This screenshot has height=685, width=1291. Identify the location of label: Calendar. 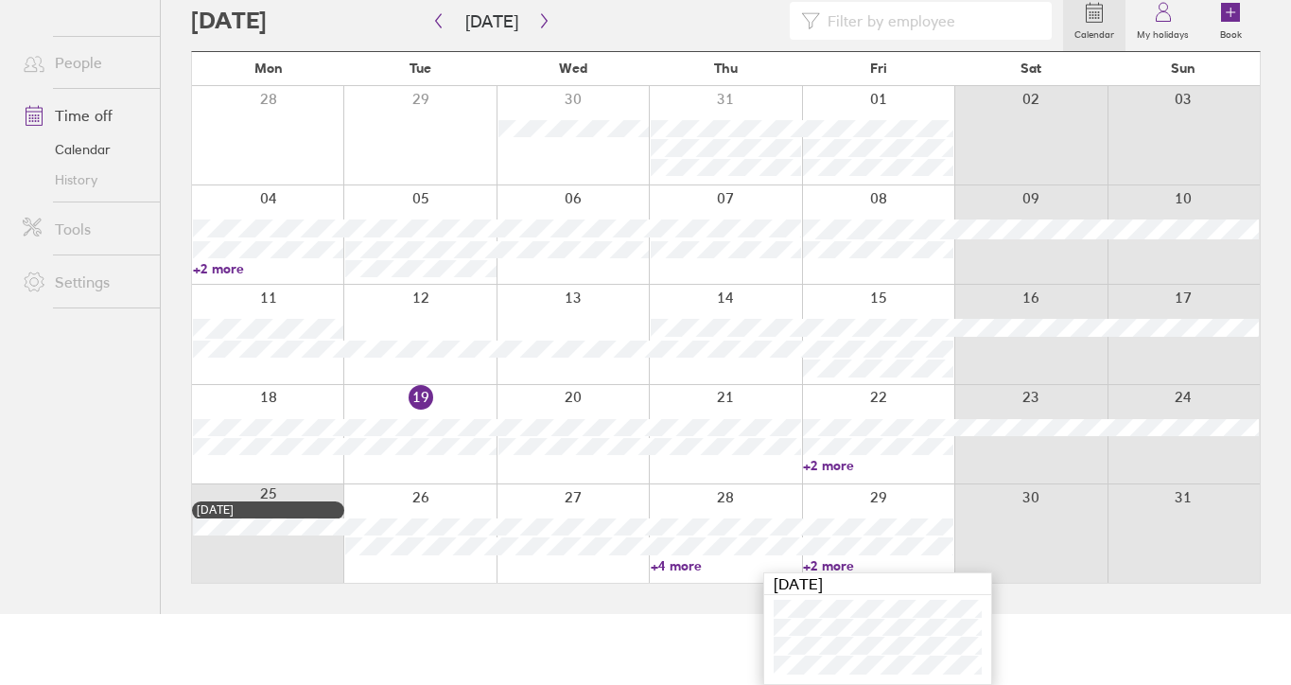
(1095, 32).